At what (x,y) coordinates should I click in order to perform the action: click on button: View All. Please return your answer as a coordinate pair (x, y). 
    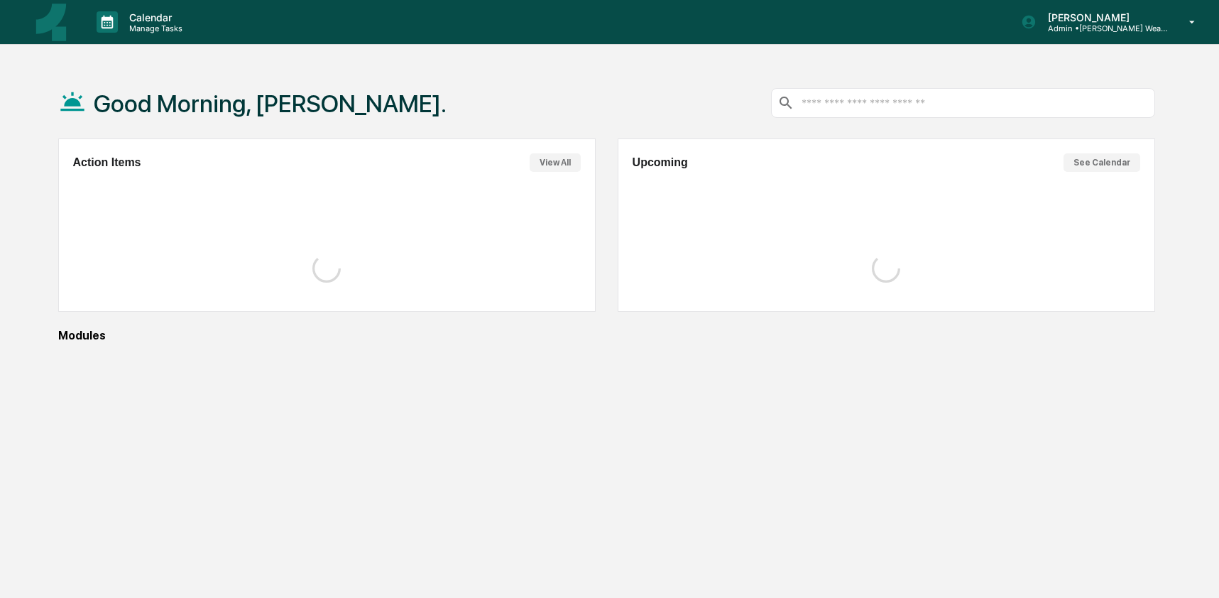
    Looking at the image, I should click on (555, 163).